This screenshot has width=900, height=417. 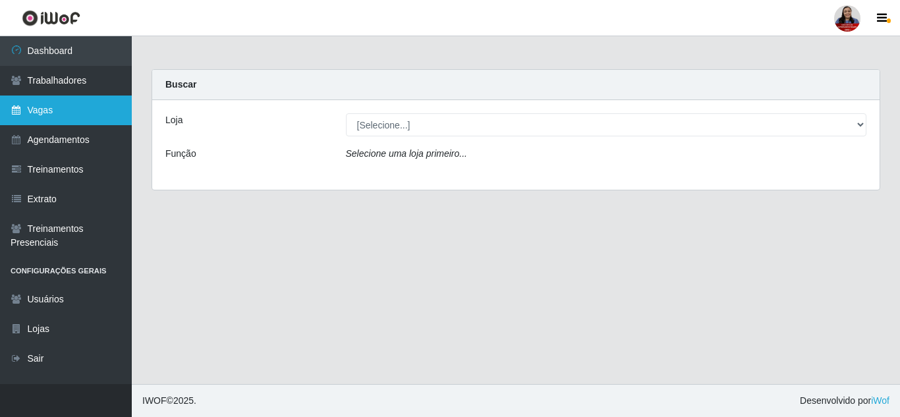 I want to click on span: IWOF, so click(x=154, y=400).